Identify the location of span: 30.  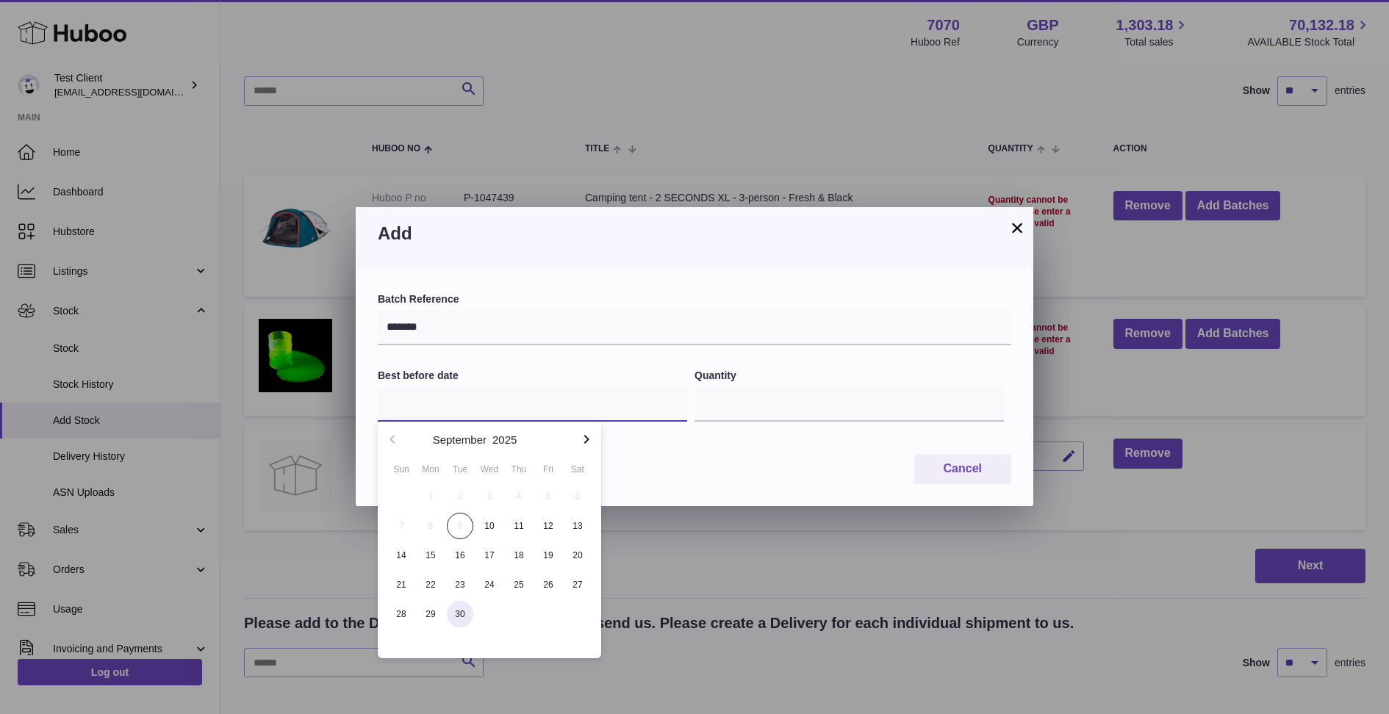
(460, 614).